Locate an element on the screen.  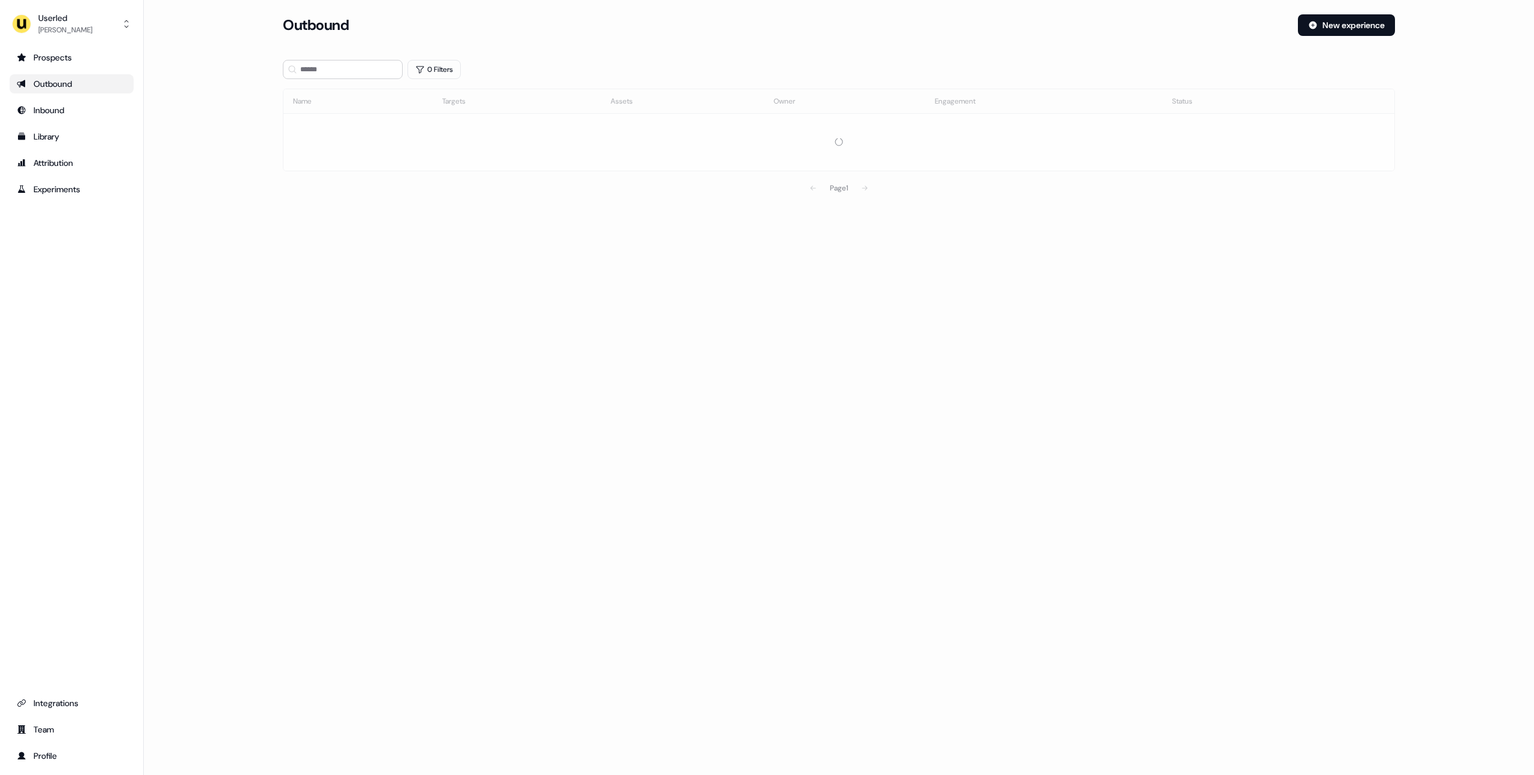
a: Go to team is located at coordinates (71, 730).